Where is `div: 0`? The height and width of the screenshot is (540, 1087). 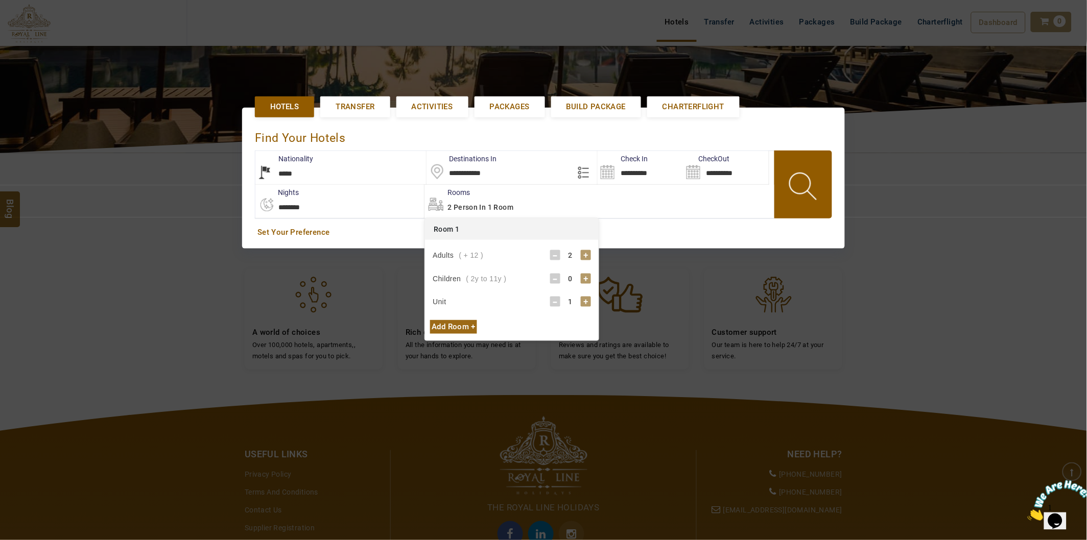 div: 0 is located at coordinates (570, 279).